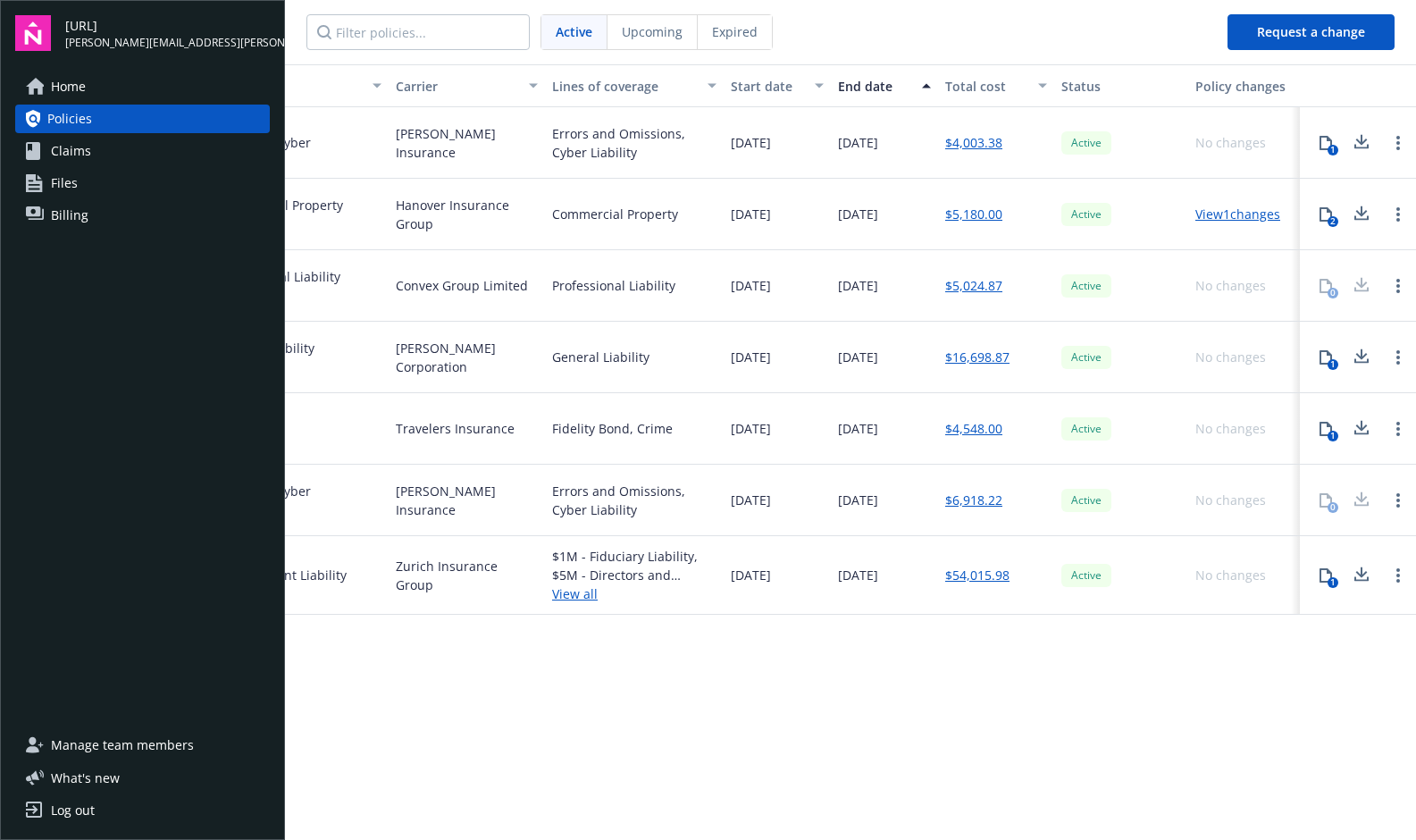 Image resolution: width=1416 pixels, height=840 pixels. I want to click on span: Convex Group Limited, so click(462, 285).